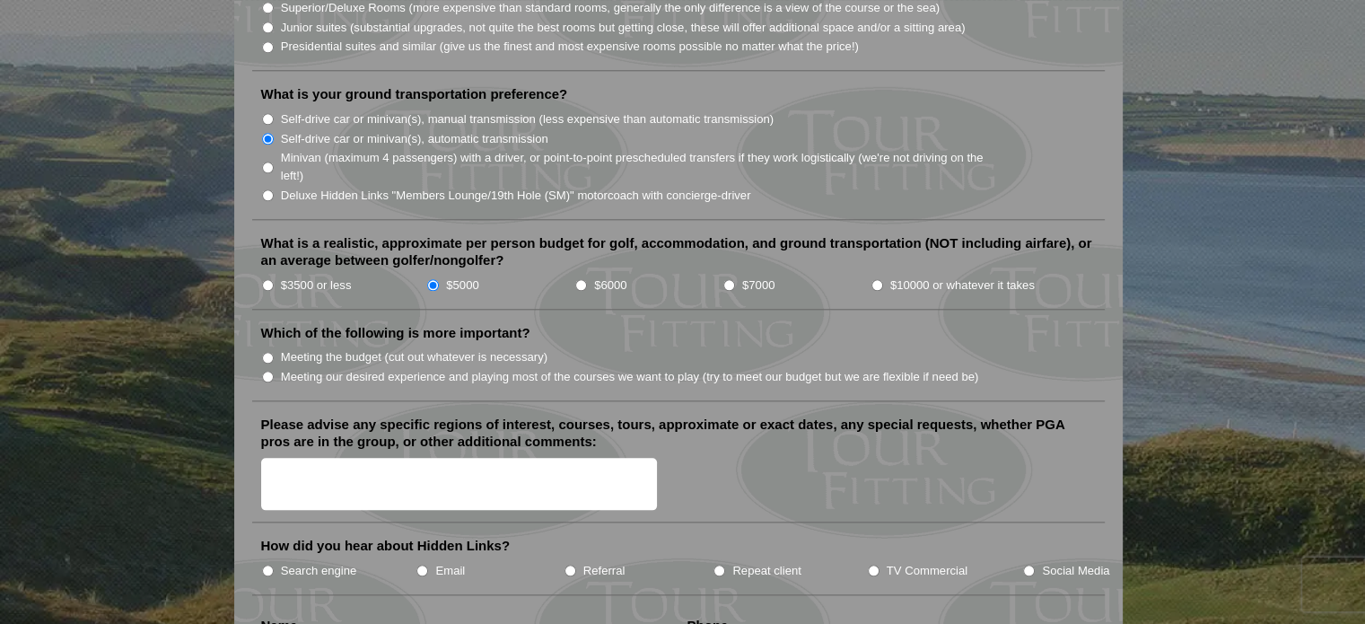  I want to click on label: Search engine, so click(319, 571).